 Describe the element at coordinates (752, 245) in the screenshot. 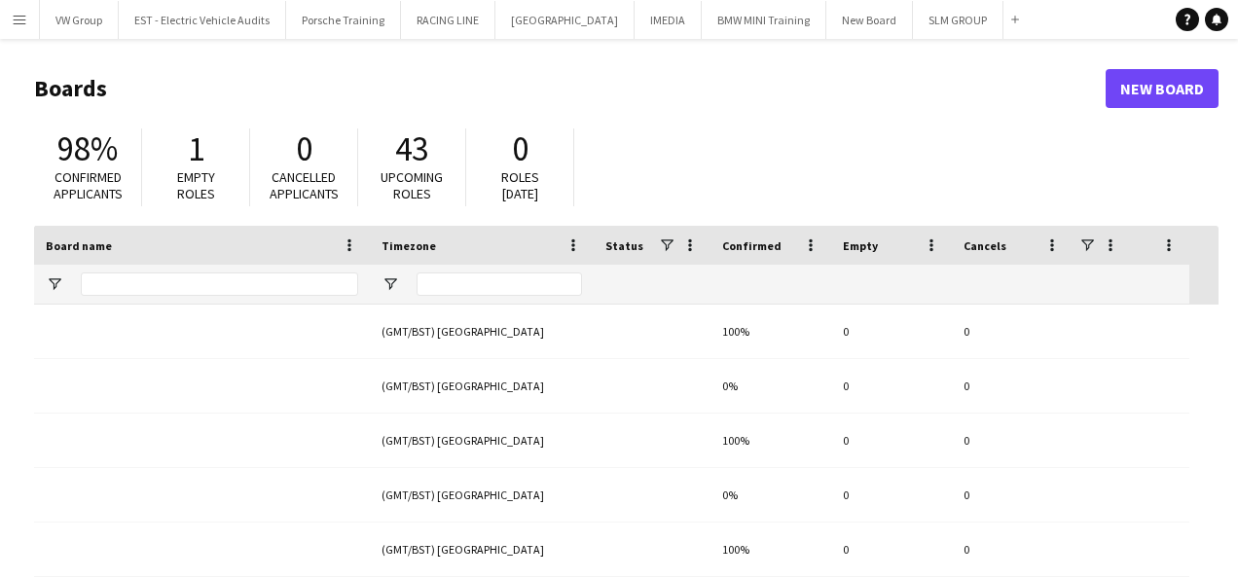

I see `span: Confirmed` at that location.